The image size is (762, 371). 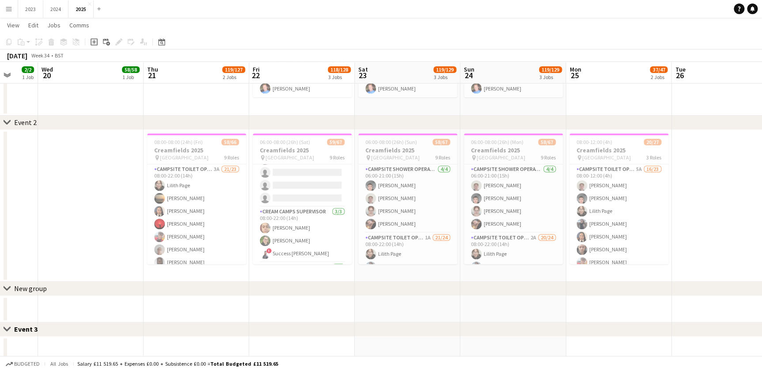 What do you see at coordinates (652, 142) in the screenshot?
I see `span: 20/27` at bounding box center [652, 142].